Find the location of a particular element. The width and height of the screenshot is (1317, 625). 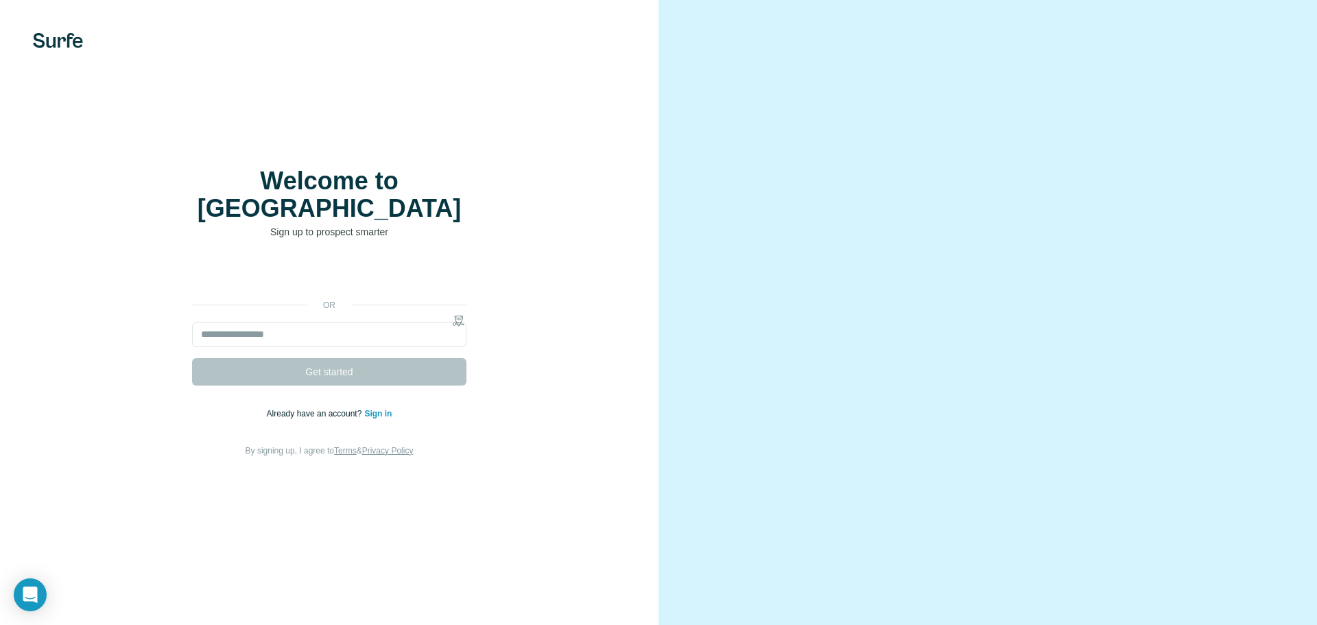

span: Already have an account? is located at coordinates (315, 414).